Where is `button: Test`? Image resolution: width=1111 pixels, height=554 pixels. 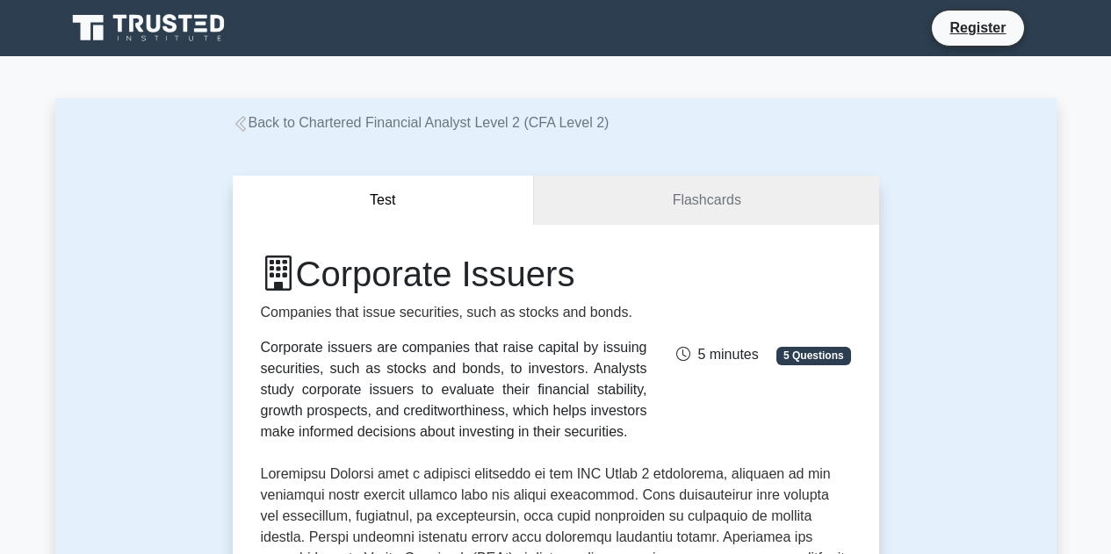
button: Test is located at coordinates (384, 200).